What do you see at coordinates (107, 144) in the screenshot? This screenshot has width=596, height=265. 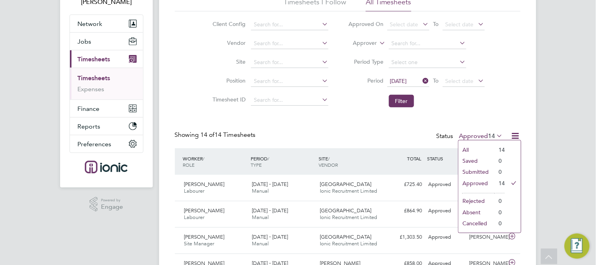 I see `button: Preferences` at bounding box center [107, 144].